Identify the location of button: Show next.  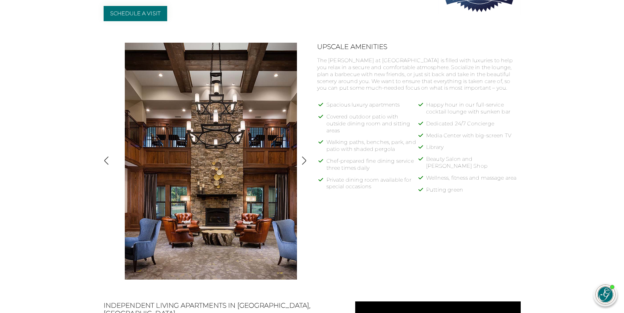
(304, 161).